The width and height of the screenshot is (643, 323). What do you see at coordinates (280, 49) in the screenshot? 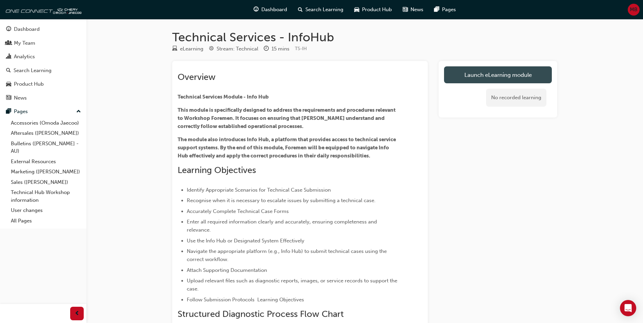
I see `div: 15 mins` at bounding box center [280, 49].